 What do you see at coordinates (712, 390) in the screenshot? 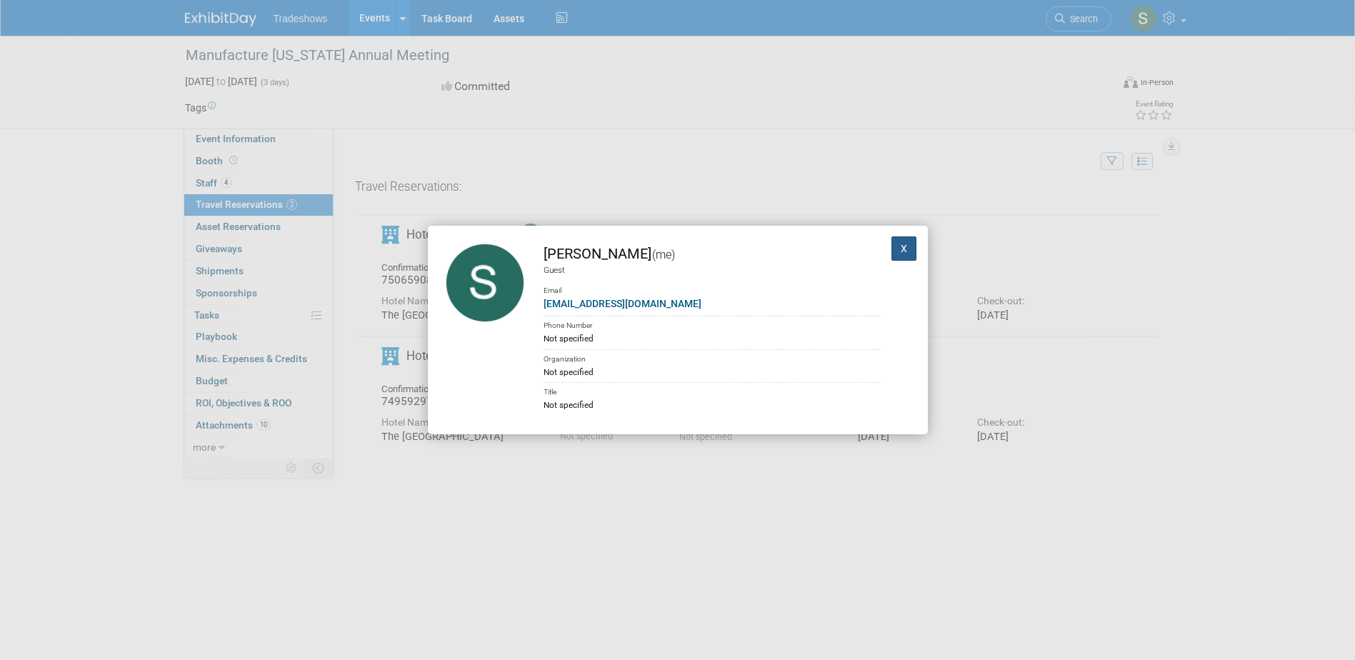
I see `div: Title` at bounding box center [712, 390].